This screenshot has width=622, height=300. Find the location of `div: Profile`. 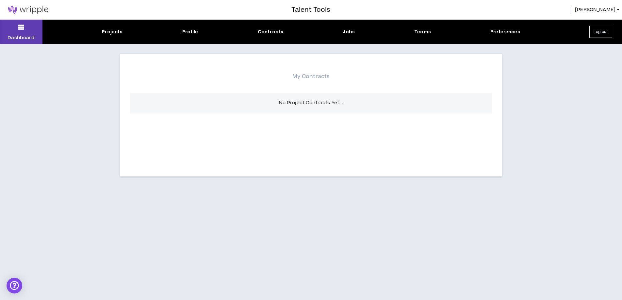

div: Profile is located at coordinates (190, 32).